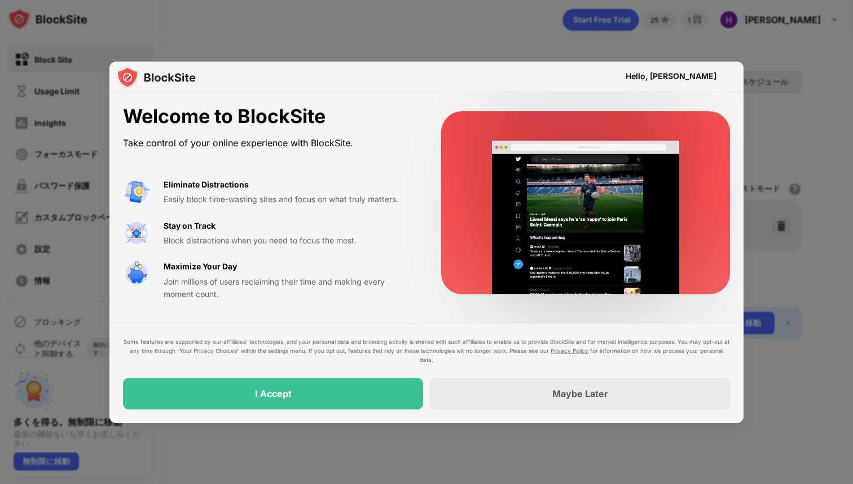 This screenshot has height=484, width=853. What do you see at coordinates (190, 226) in the screenshot?
I see `div: Stay on Track` at bounding box center [190, 226].